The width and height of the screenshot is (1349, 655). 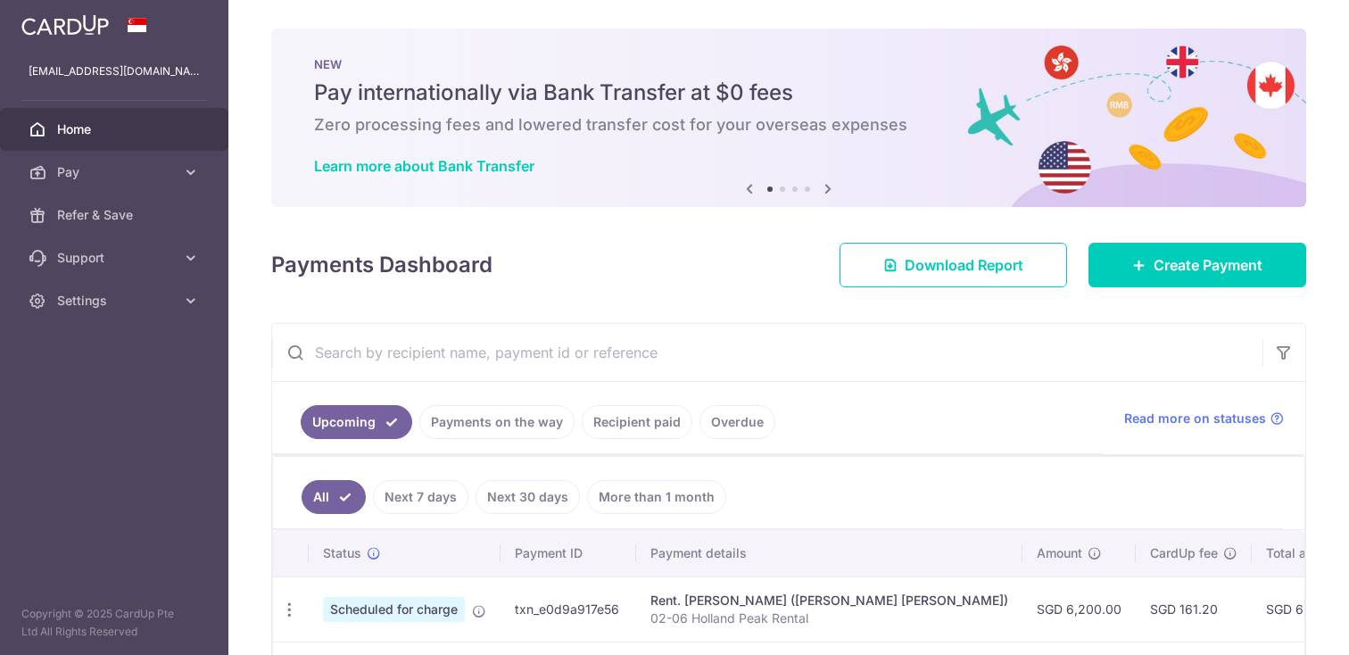 What do you see at coordinates (789, 118) in the screenshot?
I see `img: Bank transfer banner` at bounding box center [789, 118].